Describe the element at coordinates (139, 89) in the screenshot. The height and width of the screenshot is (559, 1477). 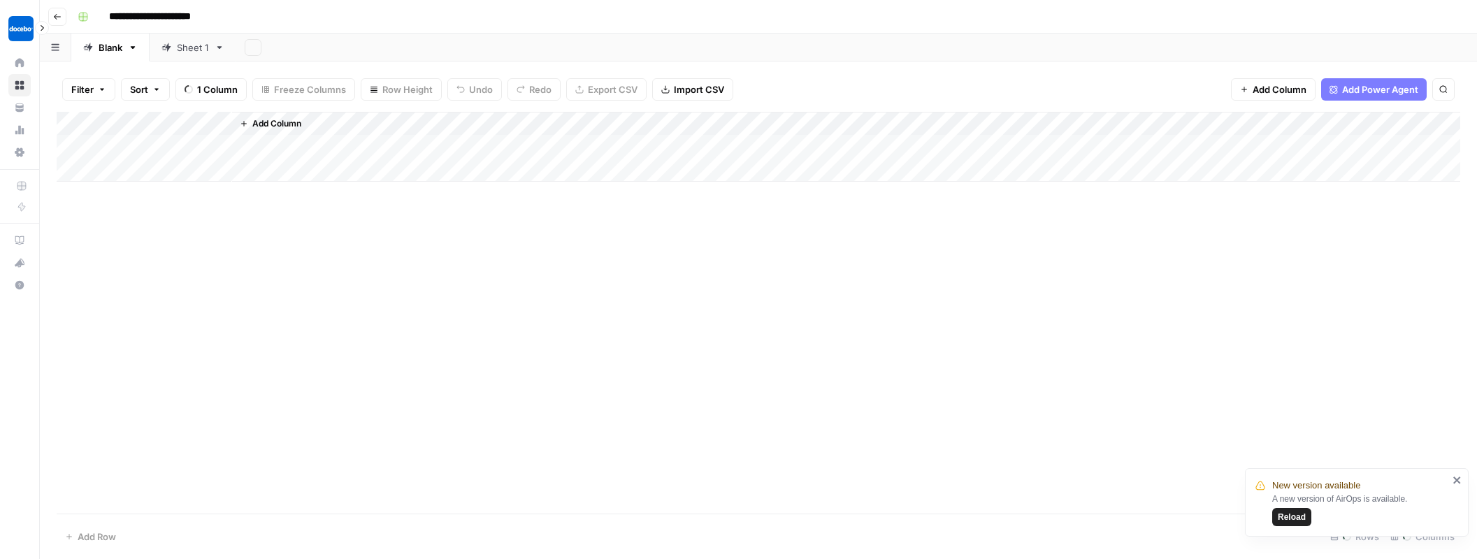
I see `span: Sort` at that location.